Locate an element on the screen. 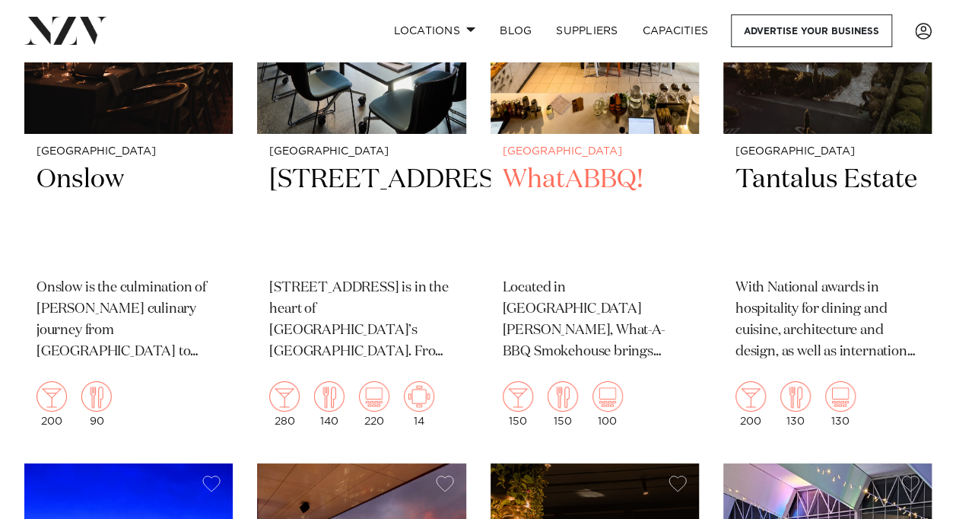 The height and width of the screenshot is (519, 956). img: nzv-logo.png is located at coordinates (65, 30).